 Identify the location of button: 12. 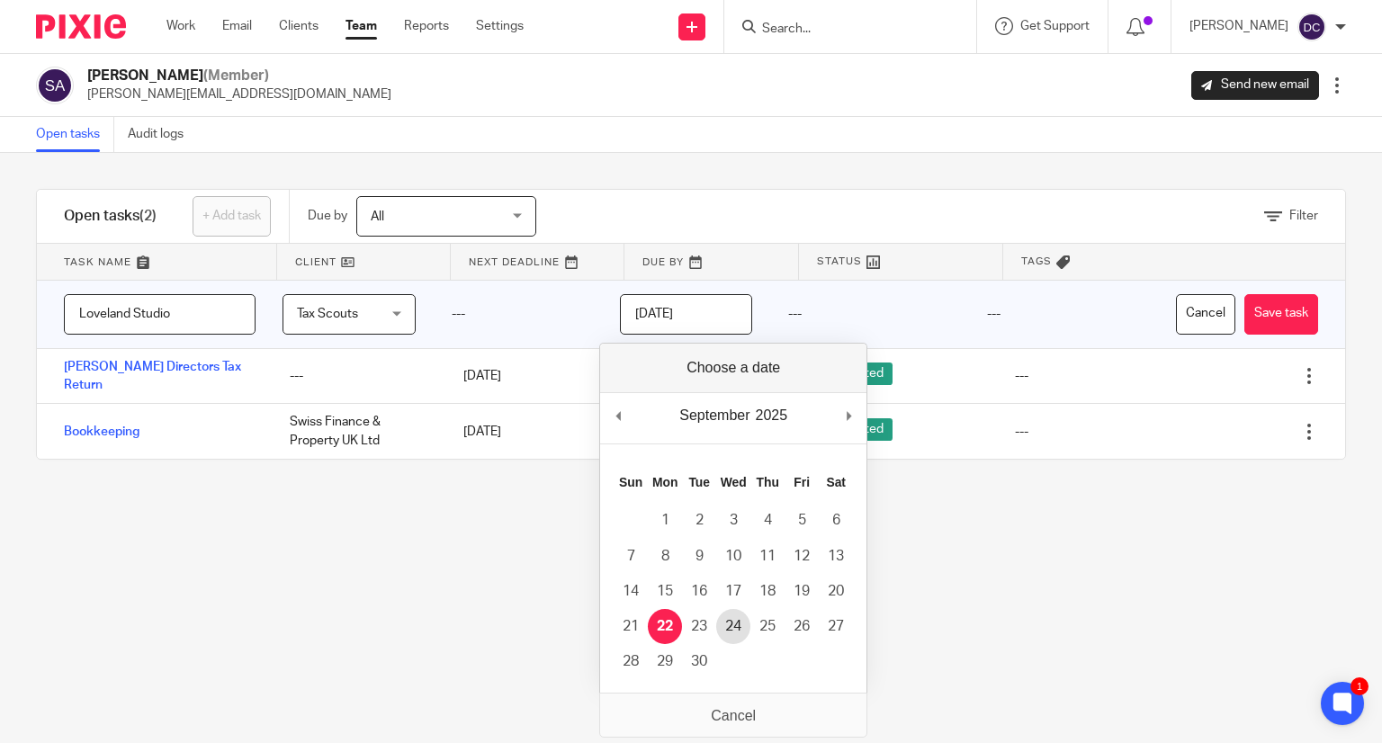
(802, 556).